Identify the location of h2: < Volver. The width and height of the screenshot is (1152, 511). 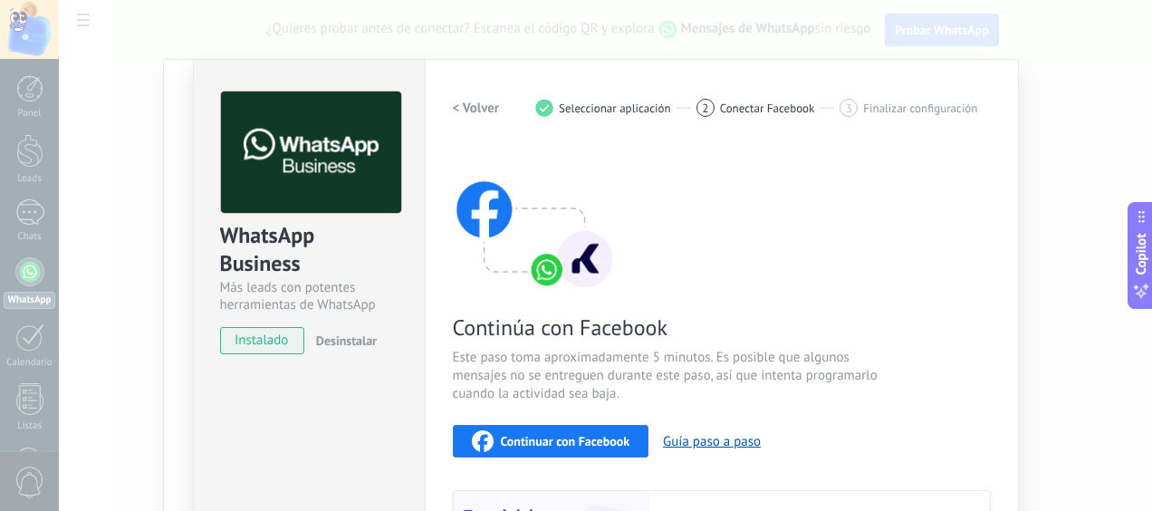
(476, 108).